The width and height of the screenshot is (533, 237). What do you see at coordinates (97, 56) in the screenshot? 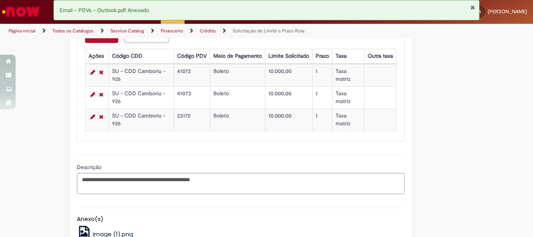
I see `th: Ações` at bounding box center [97, 56].